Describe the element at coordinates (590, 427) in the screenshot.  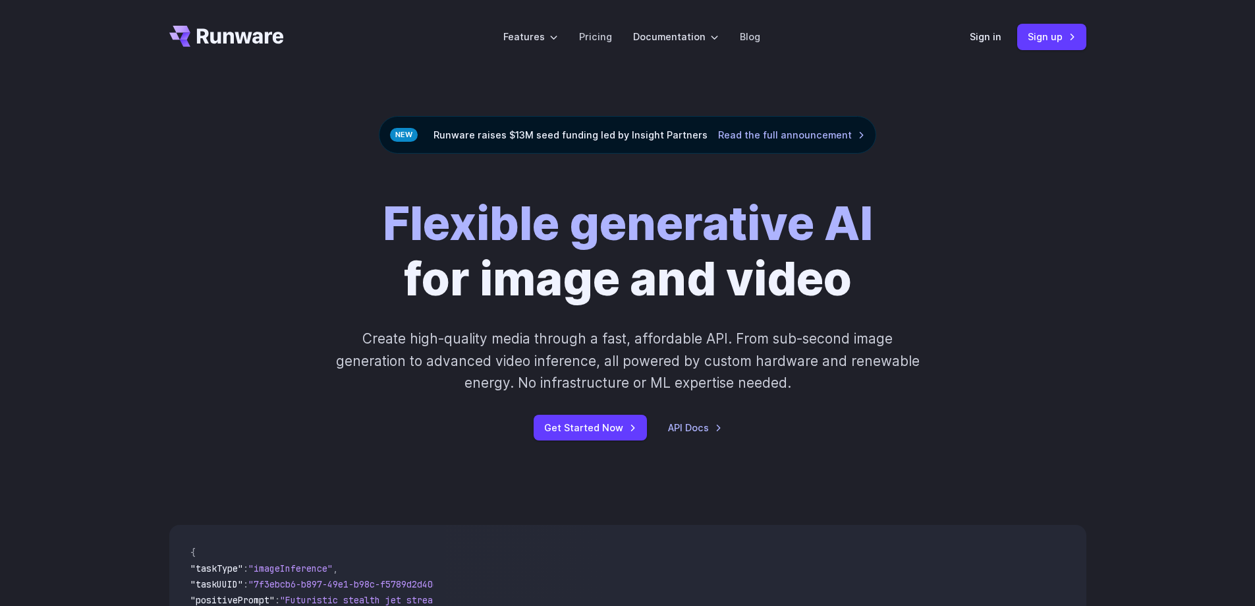
I see `a: Get Started Now` at that location.